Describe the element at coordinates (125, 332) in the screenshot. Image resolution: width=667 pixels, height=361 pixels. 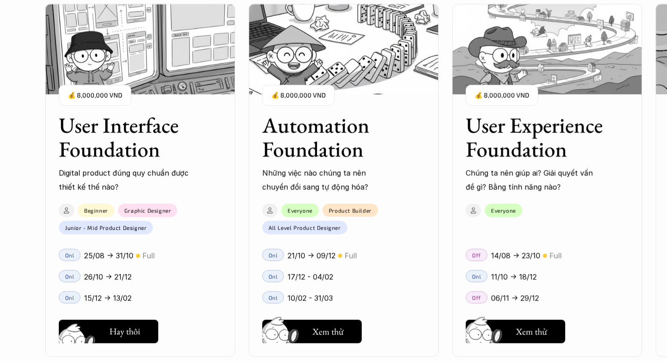
I see `h5: Hay thôi` at that location.